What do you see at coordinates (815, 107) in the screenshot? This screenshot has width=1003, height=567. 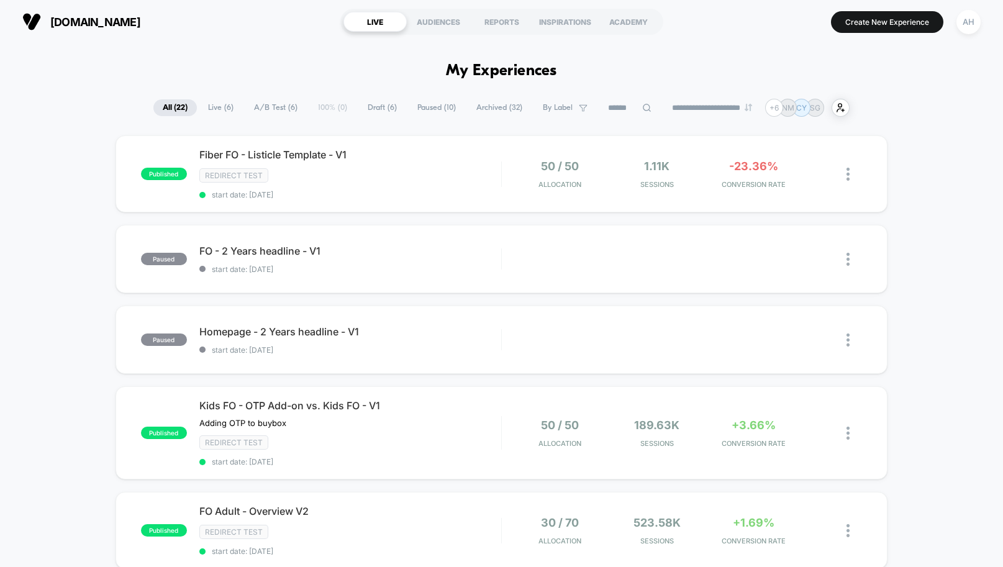 I see `p: SG` at bounding box center [815, 107].